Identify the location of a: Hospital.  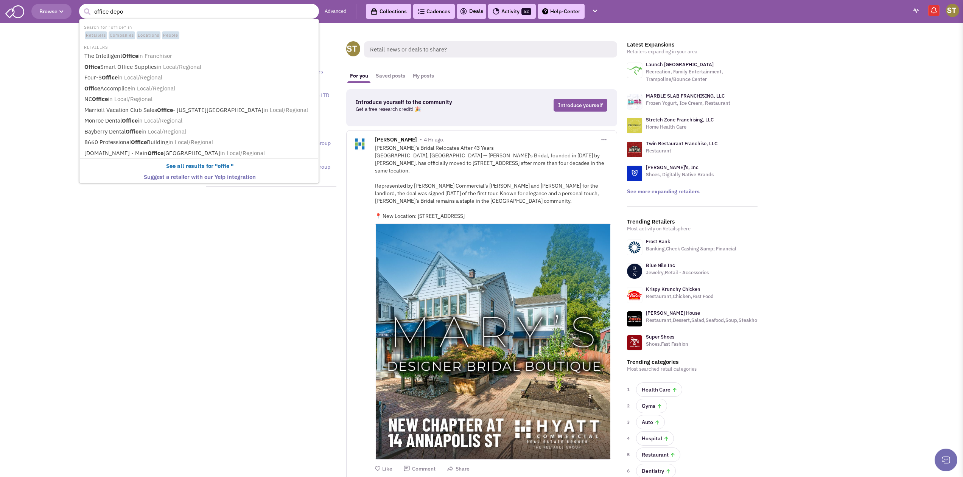
(655, 438).